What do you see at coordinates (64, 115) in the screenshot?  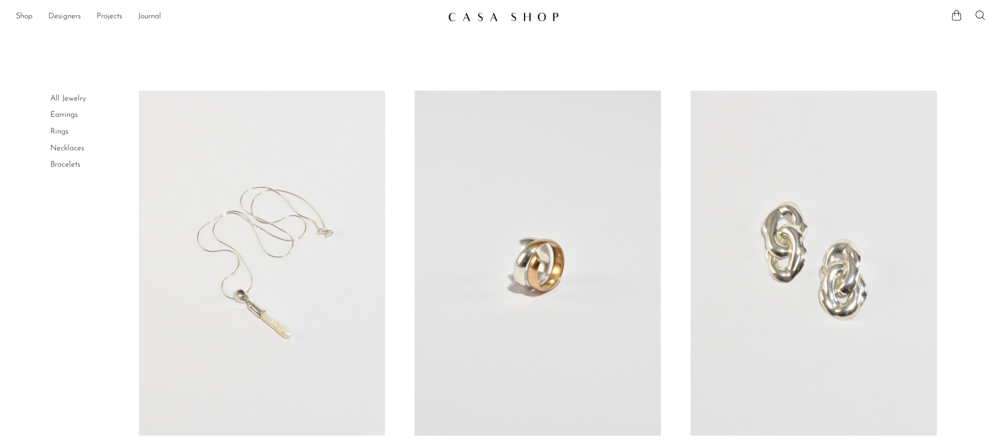 I see `a: Earrings` at bounding box center [64, 115].